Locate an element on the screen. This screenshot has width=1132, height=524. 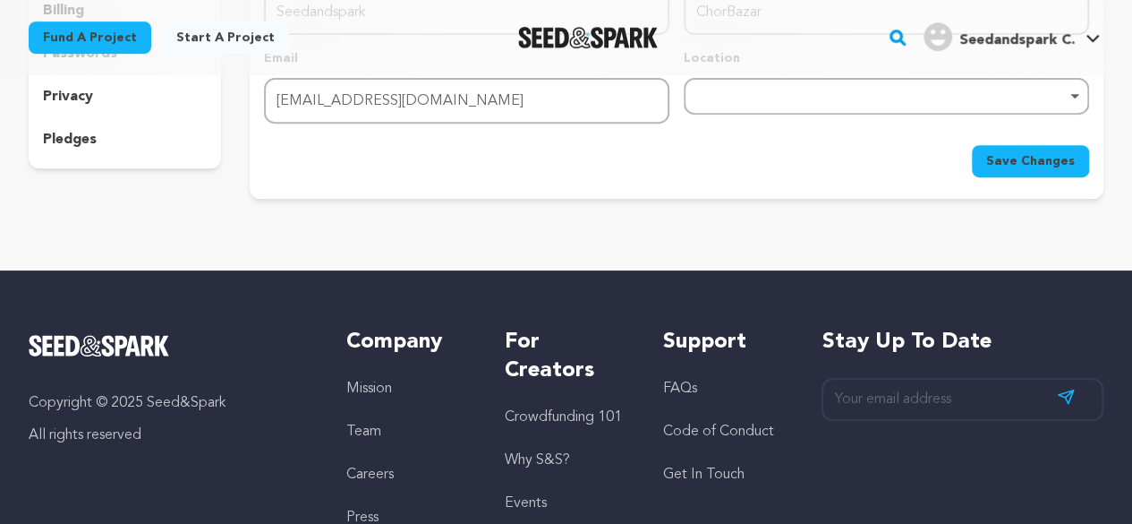
input: Your email address is located at coordinates (962, 399).